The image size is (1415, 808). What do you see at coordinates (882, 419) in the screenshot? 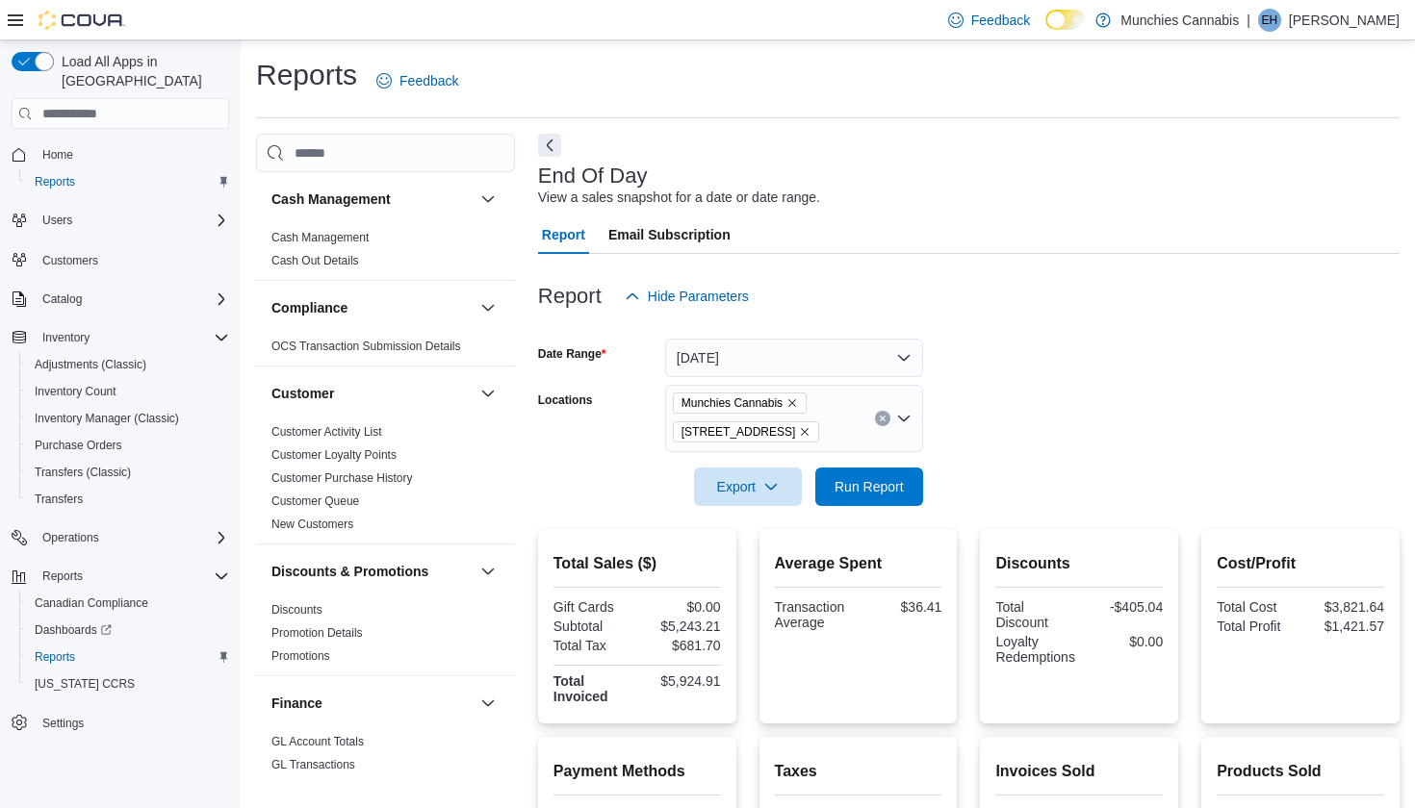
I see `button: Clear input` at bounding box center [882, 419].